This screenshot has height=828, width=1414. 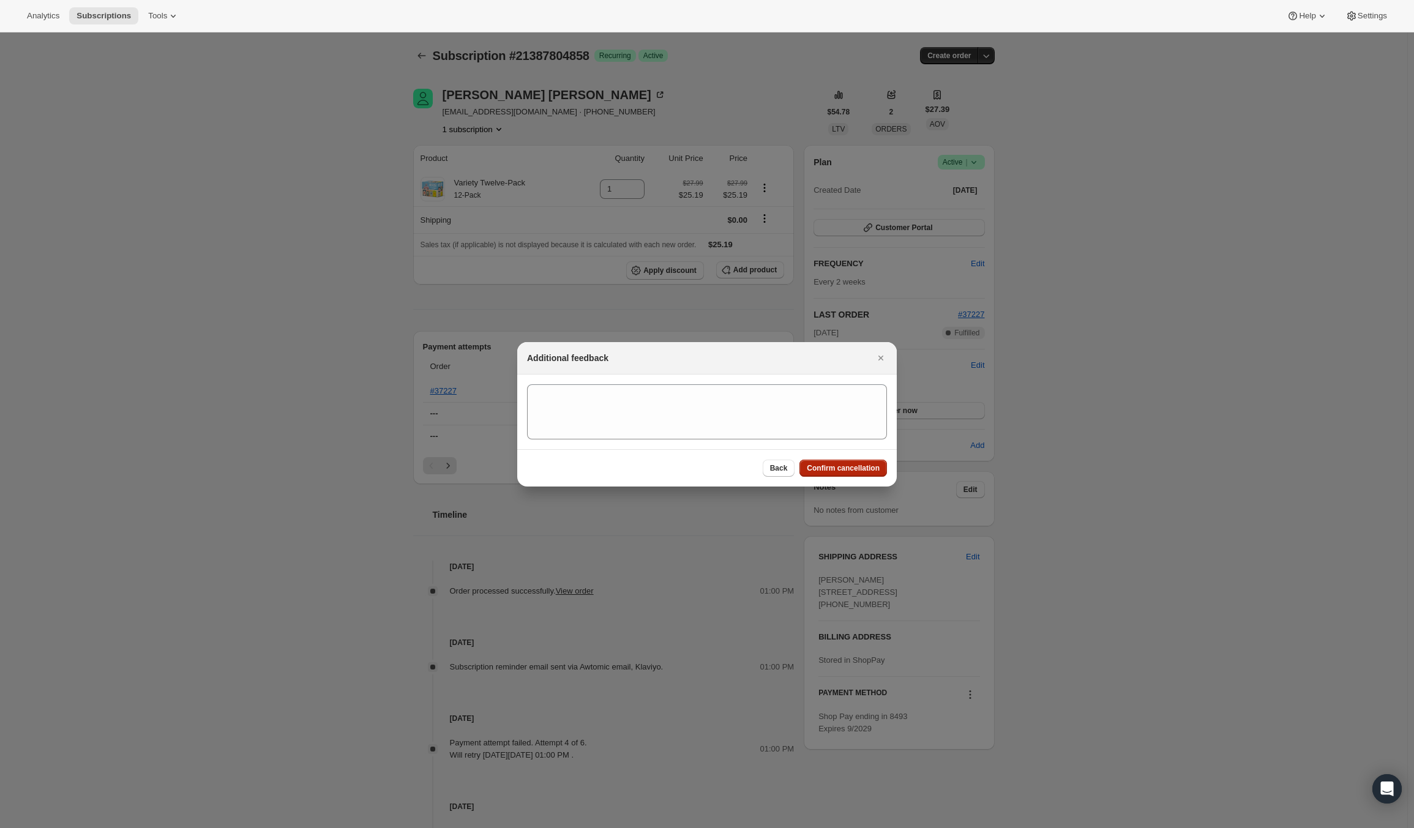 What do you see at coordinates (43, 16) in the screenshot?
I see `span: Analytics` at bounding box center [43, 16].